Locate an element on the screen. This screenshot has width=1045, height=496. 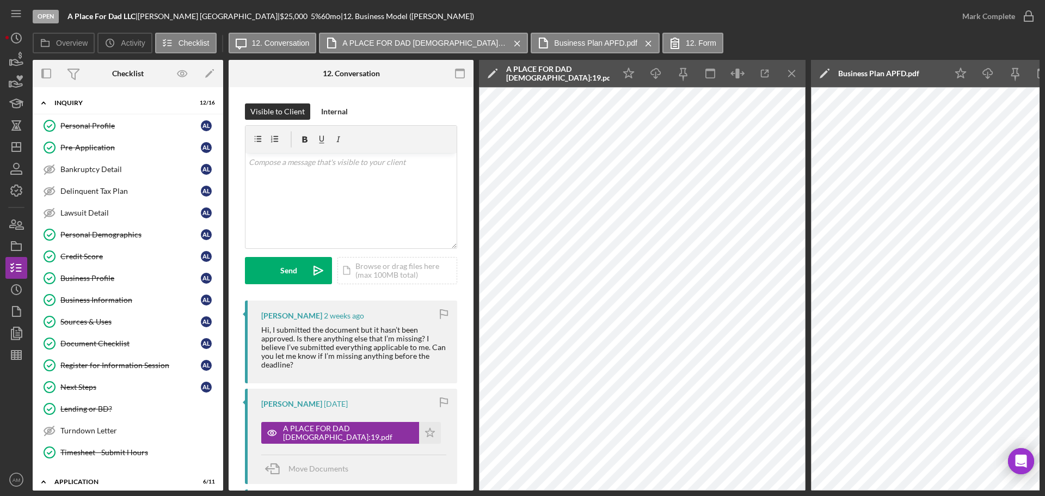
label: Checklist is located at coordinates (194, 43).